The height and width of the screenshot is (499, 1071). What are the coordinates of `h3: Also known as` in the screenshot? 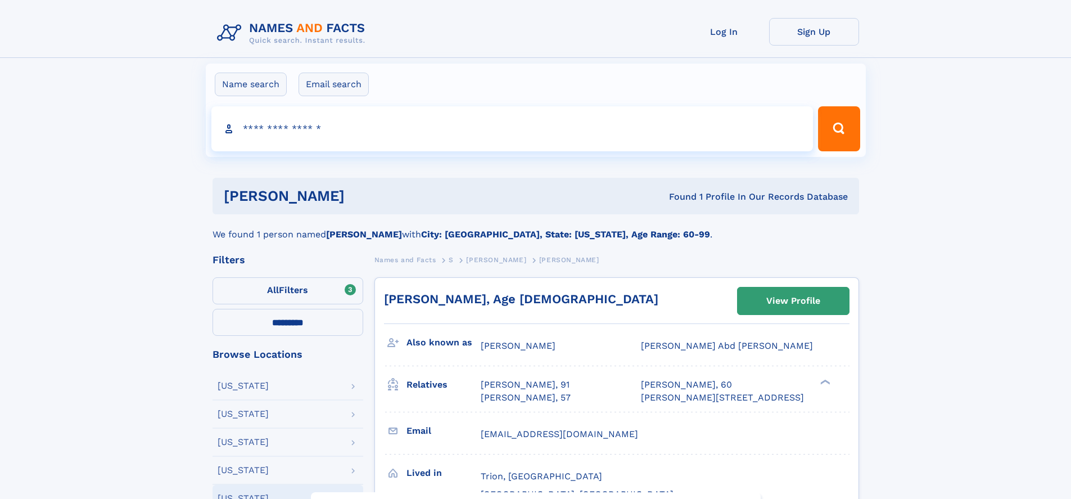 It's located at (444, 343).